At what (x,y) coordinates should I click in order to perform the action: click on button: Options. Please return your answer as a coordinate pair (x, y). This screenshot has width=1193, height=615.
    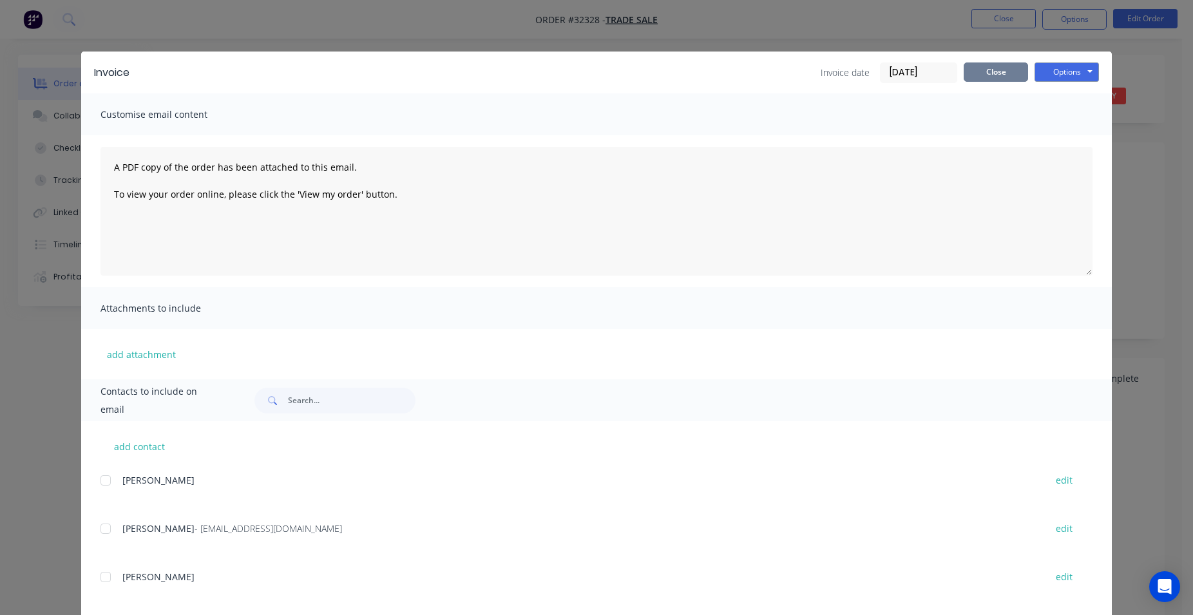
    Looking at the image, I should click on (1066, 72).